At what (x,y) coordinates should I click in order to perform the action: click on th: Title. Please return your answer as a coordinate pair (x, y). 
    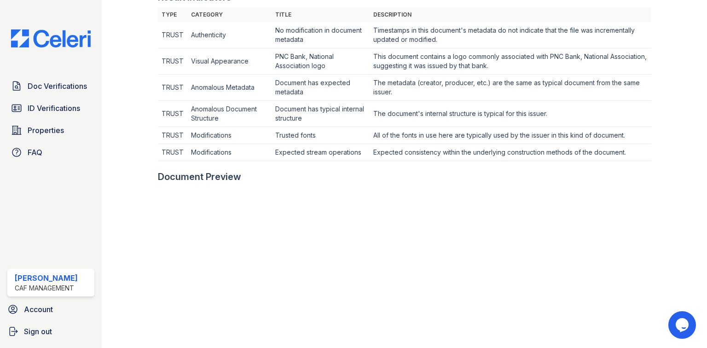
    Looking at the image, I should click on (320, 15).